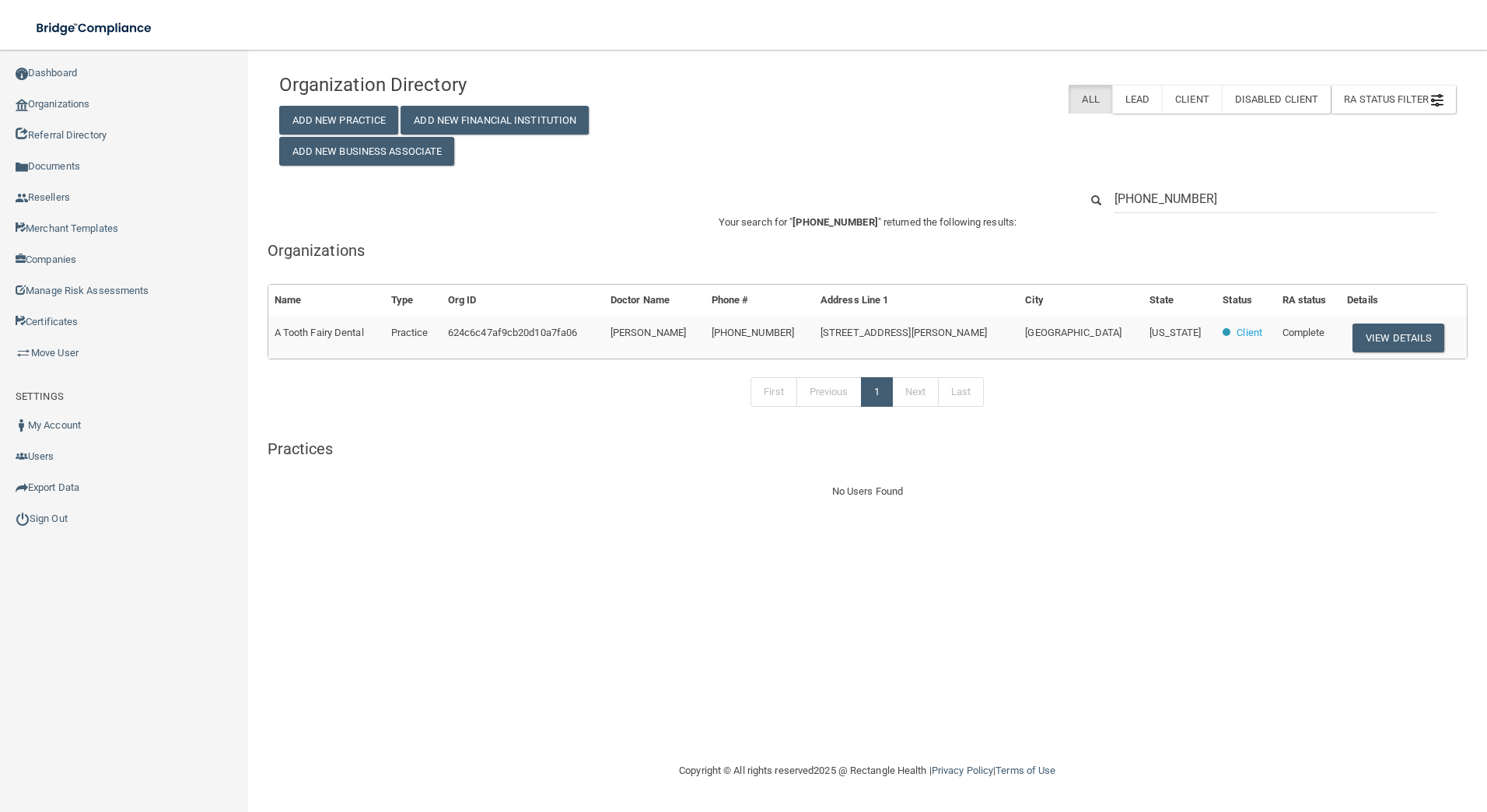 This screenshot has height=812, width=1487. I want to click on a: 1, so click(877, 392).